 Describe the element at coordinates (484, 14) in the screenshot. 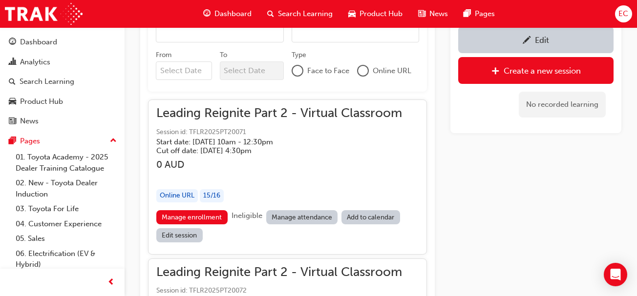

I see `span: Pages` at that location.